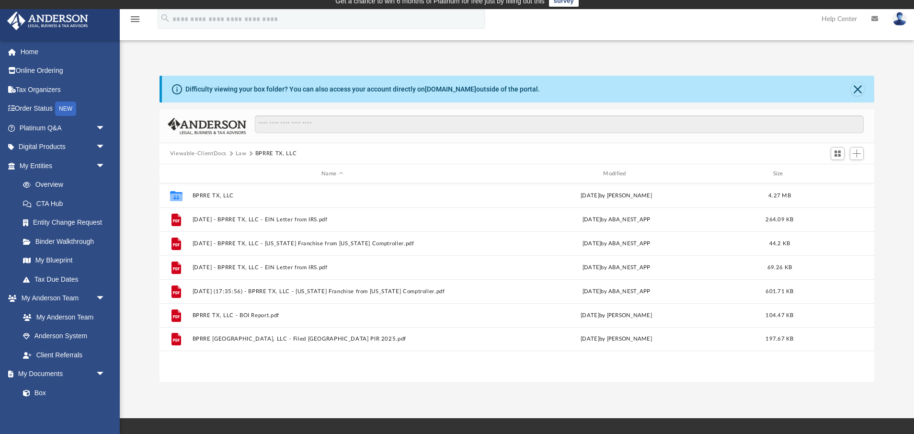  Describe the element at coordinates (780, 243) in the screenshot. I see `span: 44.2 KB` at that location.